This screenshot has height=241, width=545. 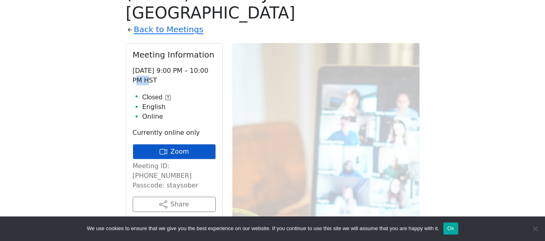 What do you see at coordinates (450, 229) in the screenshot?
I see `button: Ok` at bounding box center [450, 229].